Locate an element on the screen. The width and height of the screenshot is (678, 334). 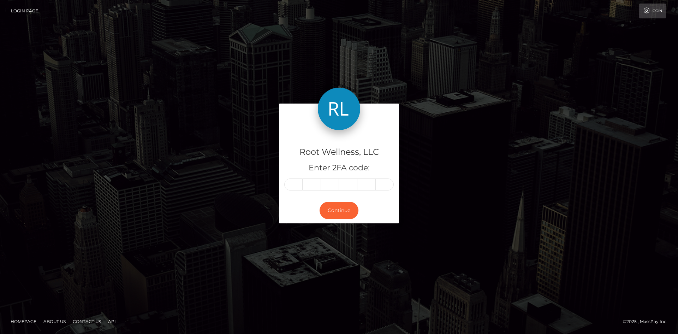
a: Login Page is located at coordinates (24, 11).